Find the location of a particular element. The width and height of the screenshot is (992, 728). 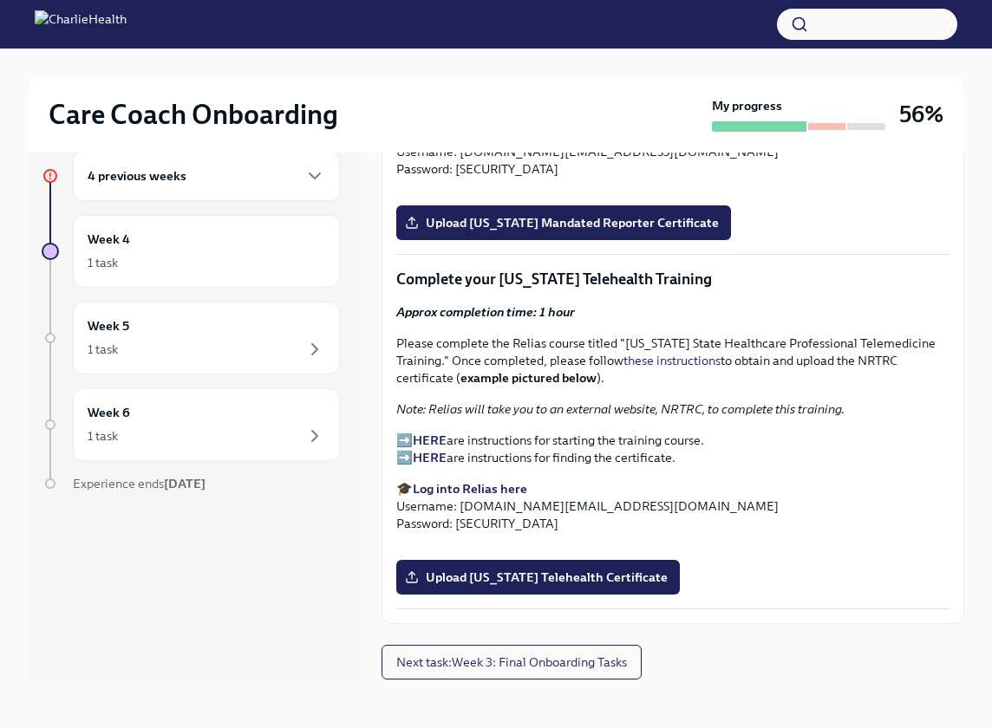

h2: Care Coach Onboarding is located at coordinates (193, 114).